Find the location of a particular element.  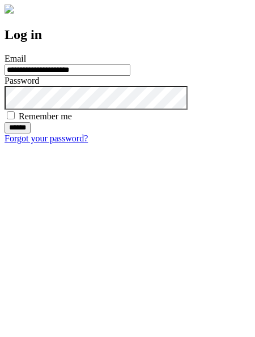

label: Email is located at coordinates (15, 58).